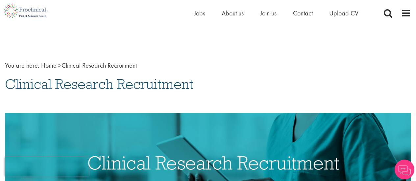 The height and width of the screenshot is (181, 416). I want to click on a: Jobs, so click(200, 13).